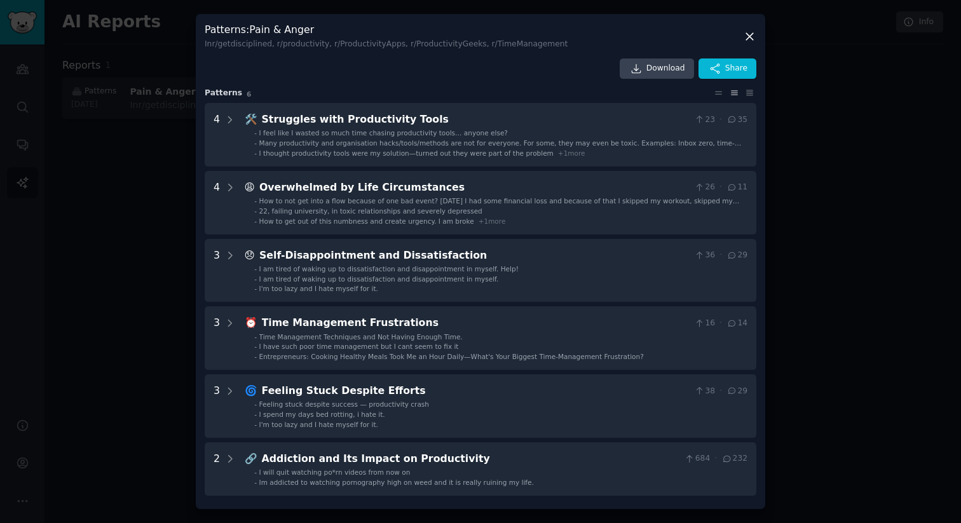 The height and width of the screenshot is (523, 961). I want to click on div: Overwhelmed by Life Circumstances, so click(474, 188).